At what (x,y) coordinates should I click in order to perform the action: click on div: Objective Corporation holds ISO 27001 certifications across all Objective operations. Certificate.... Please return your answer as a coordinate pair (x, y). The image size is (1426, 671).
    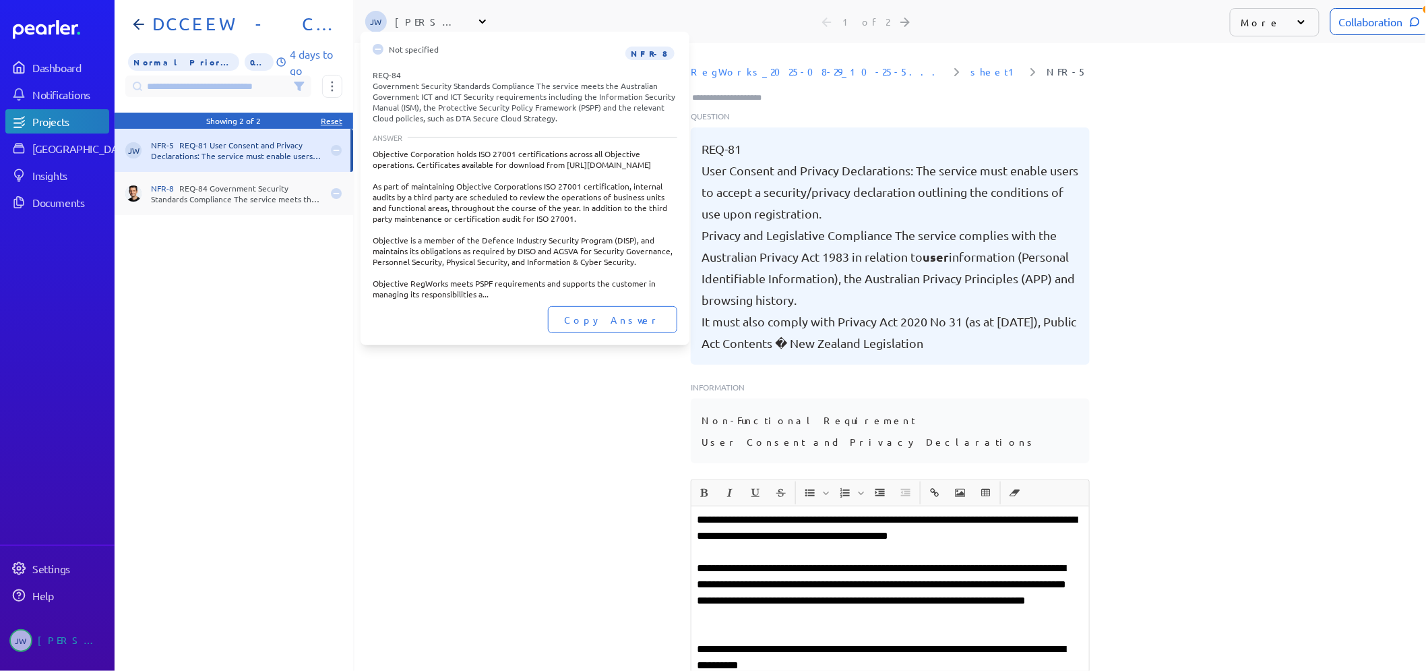
    Looking at the image, I should click on (525, 224).